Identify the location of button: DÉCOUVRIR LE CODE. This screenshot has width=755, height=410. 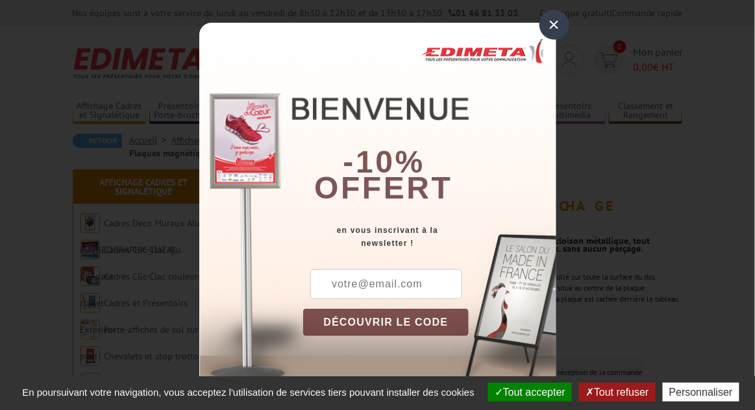
(386, 323).